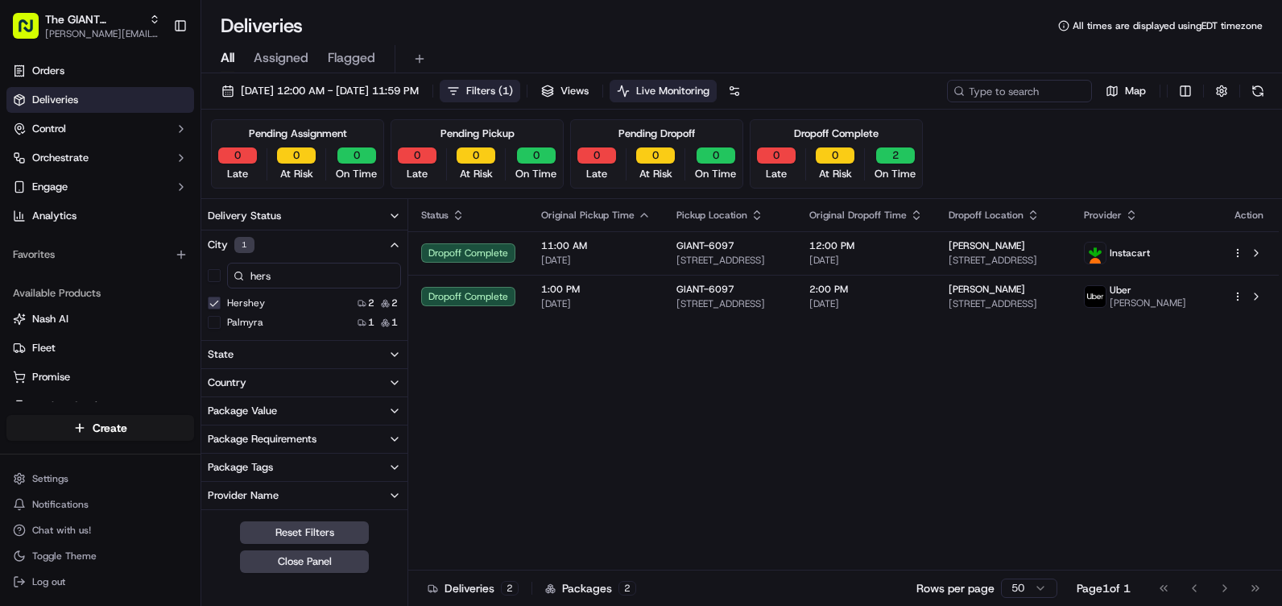 The image size is (1282, 606). I want to click on button: Product Catalog, so click(100, 406).